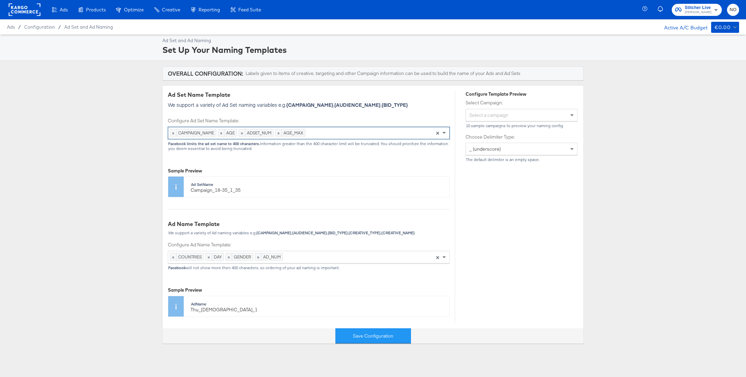 The width and height of the screenshot is (746, 377). What do you see at coordinates (231, 133) in the screenshot?
I see `span: AGE` at bounding box center [231, 133].